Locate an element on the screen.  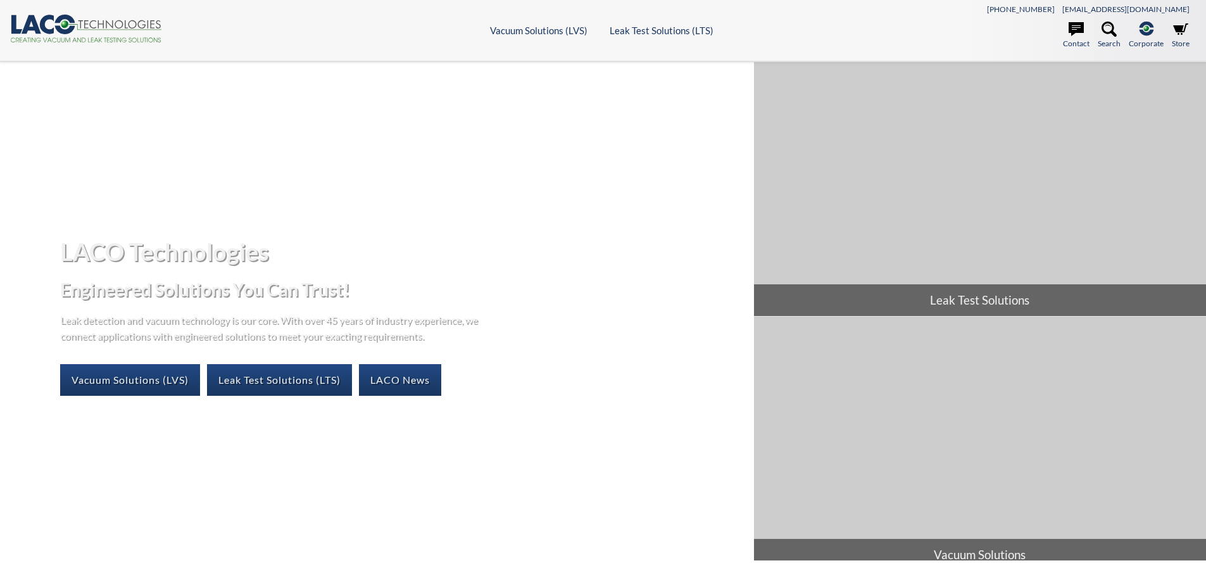
p: Leak detection and vacuum technology is our core. With over 45 years of industry experience, we c... is located at coordinates (272, 327).